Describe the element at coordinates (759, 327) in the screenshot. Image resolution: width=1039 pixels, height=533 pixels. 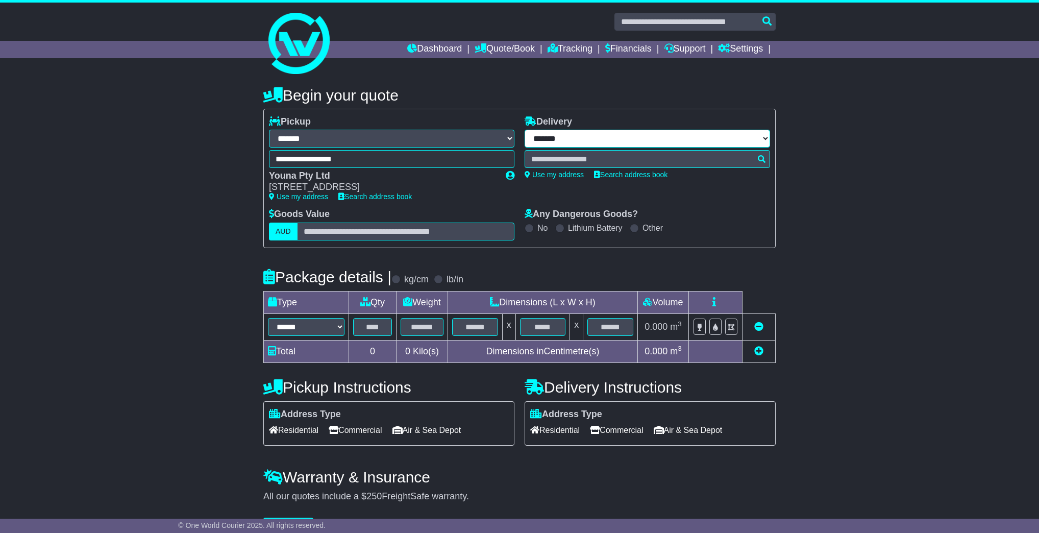
I see `a: Remove this item` at that location.